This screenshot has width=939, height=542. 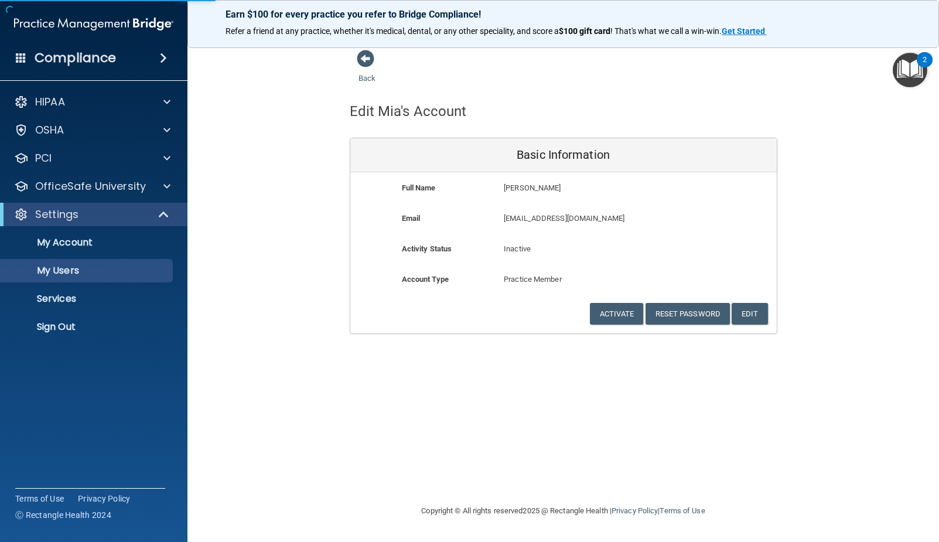 I want to click on button: Reset Password, so click(x=687, y=313).